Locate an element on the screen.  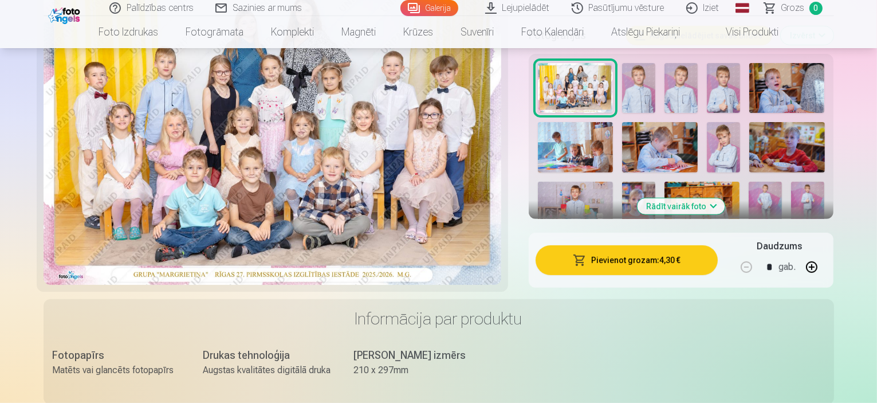
button: Rādīt vairāk foto is located at coordinates (681, 206).